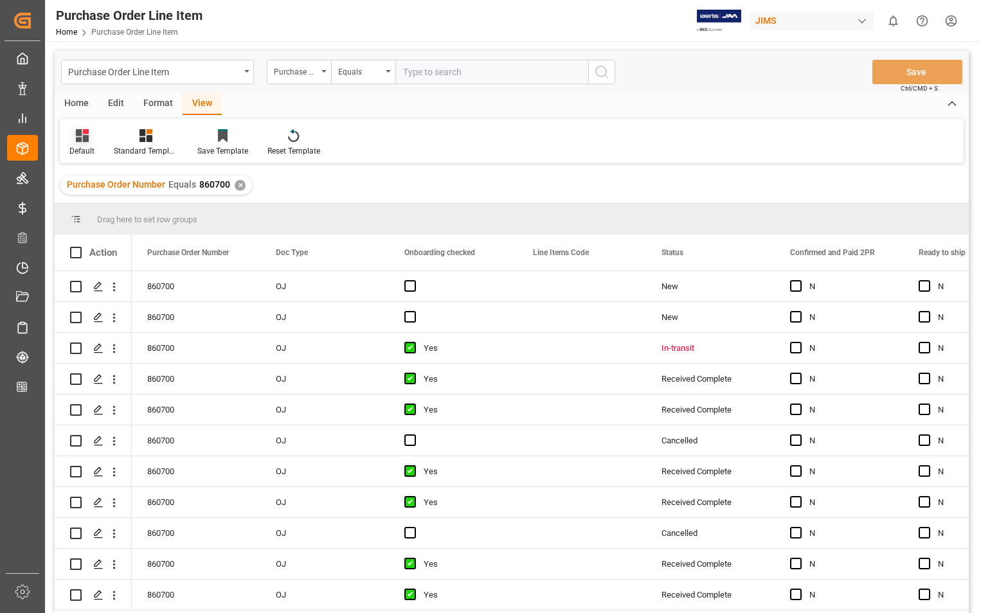 This screenshot has height=613, width=981. What do you see at coordinates (812, 21) in the screenshot?
I see `div: JIMS` at bounding box center [812, 21].